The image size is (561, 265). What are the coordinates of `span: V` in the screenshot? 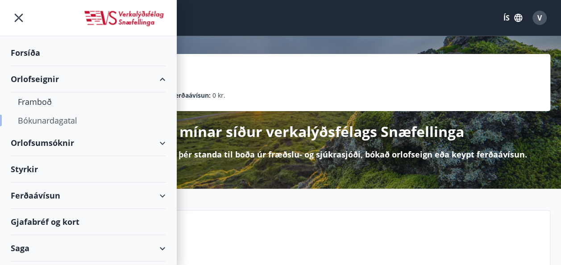 It's located at (540, 18).